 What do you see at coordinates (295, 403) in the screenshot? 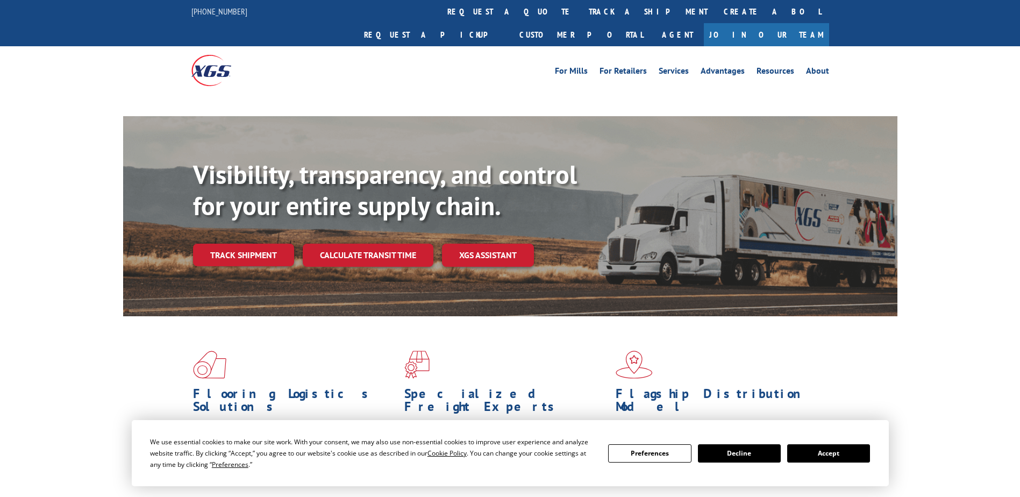
I see `h1: Flooring Logistics Solutions` at bounding box center [295, 403].